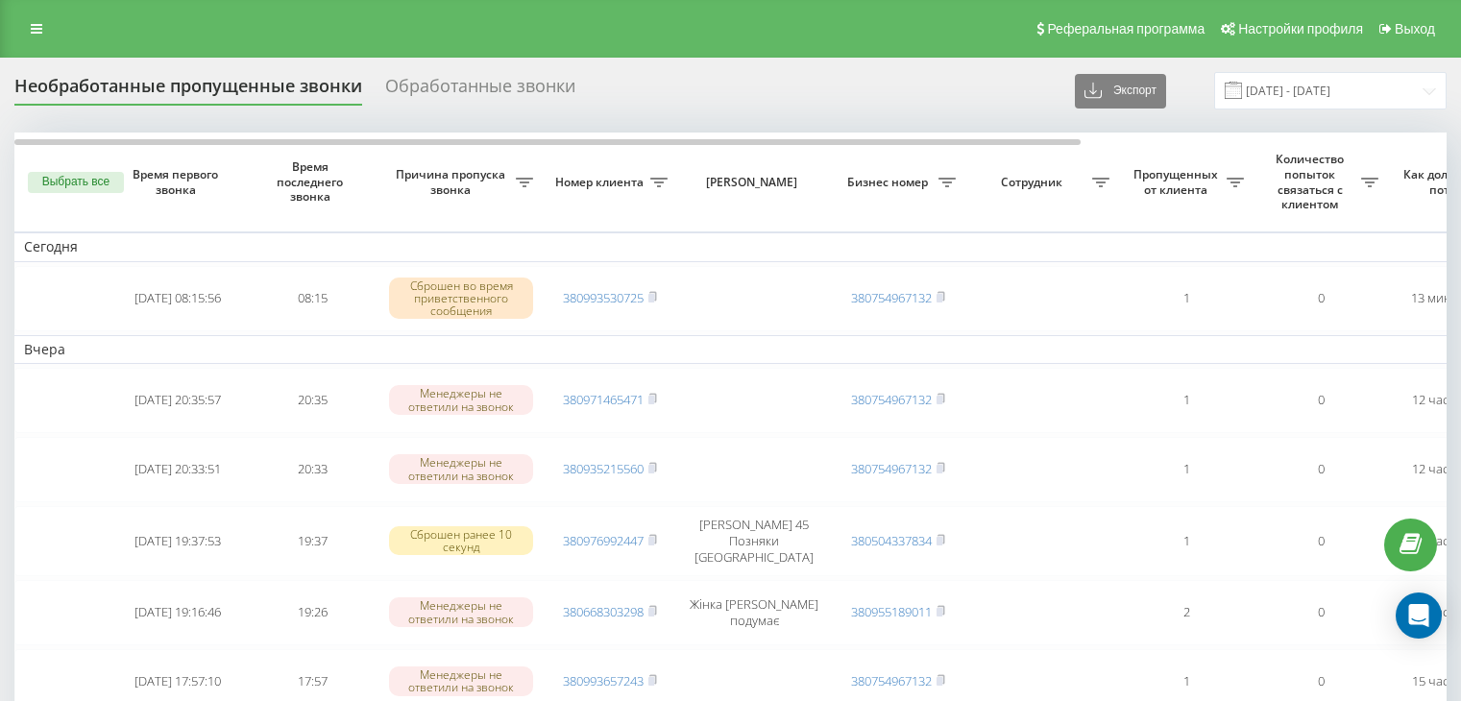 The height and width of the screenshot is (701, 1461). I want to click on button: Выбрать все, so click(76, 182).